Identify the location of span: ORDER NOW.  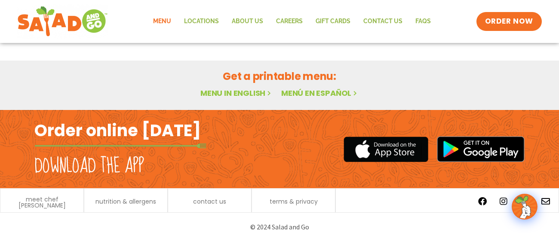
(510, 22).